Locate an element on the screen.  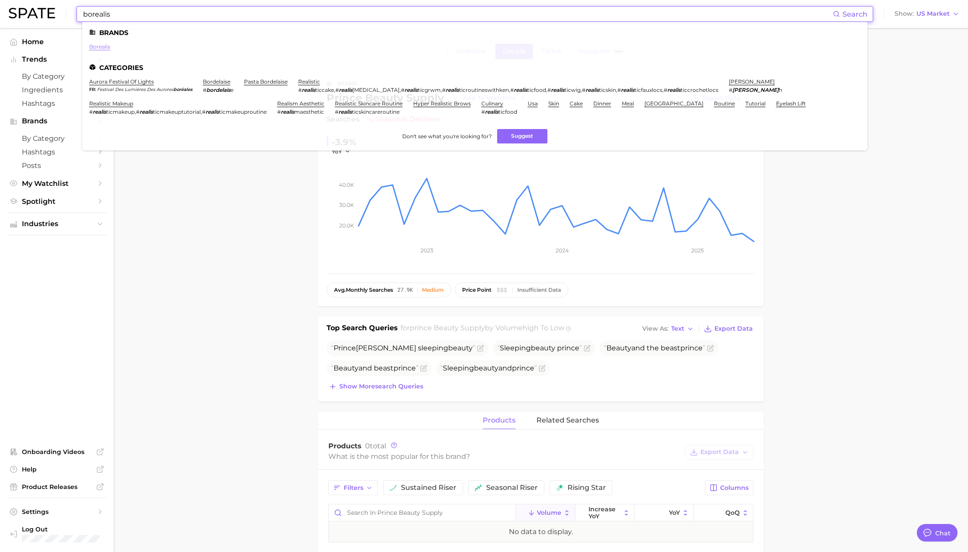
a: pasta bordelaise is located at coordinates (266, 81).